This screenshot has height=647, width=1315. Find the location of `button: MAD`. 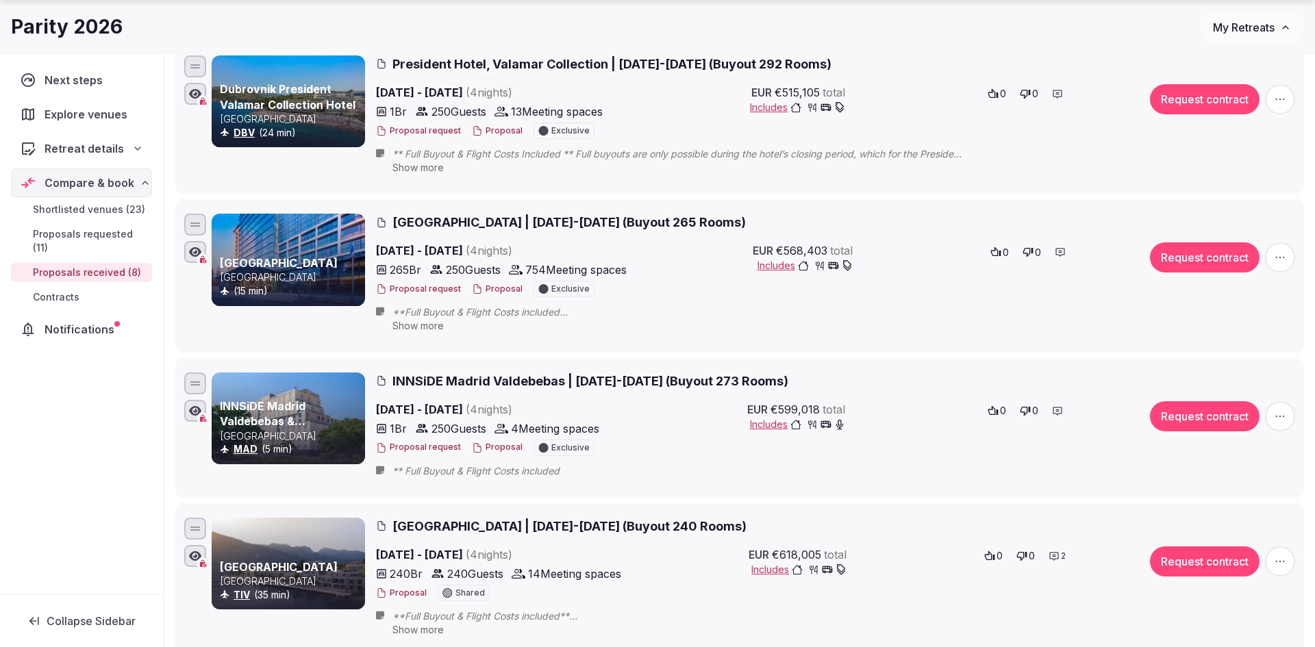

button: MAD is located at coordinates (245, 449).